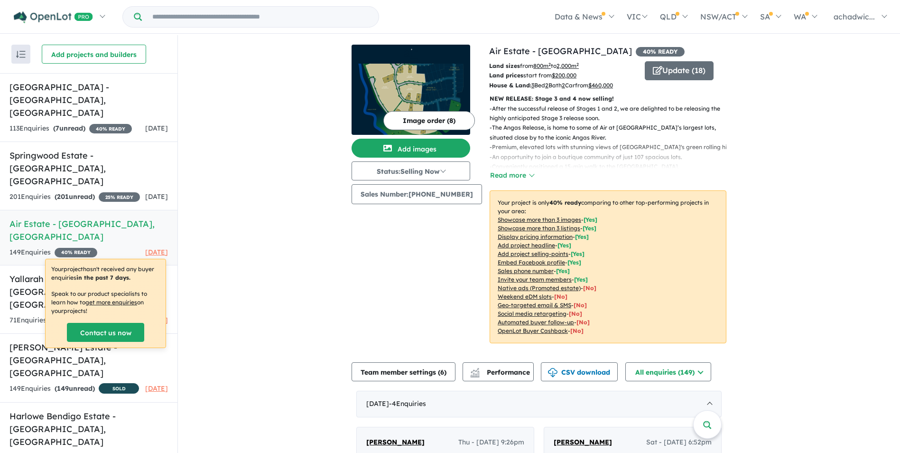 This screenshot has width=900, height=453. Describe the element at coordinates (74, 197) in the screenshot. I see `div: 201 Enquir ies` at that location.